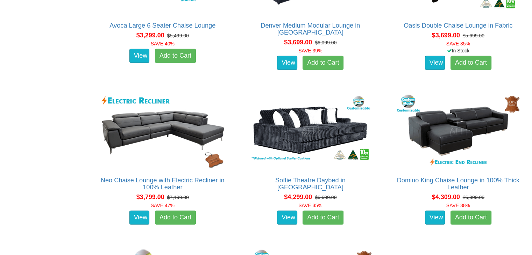 The height and width of the screenshot is (255, 532). What do you see at coordinates (458, 206) in the screenshot?
I see `font: SAVE 38%` at bounding box center [458, 206].